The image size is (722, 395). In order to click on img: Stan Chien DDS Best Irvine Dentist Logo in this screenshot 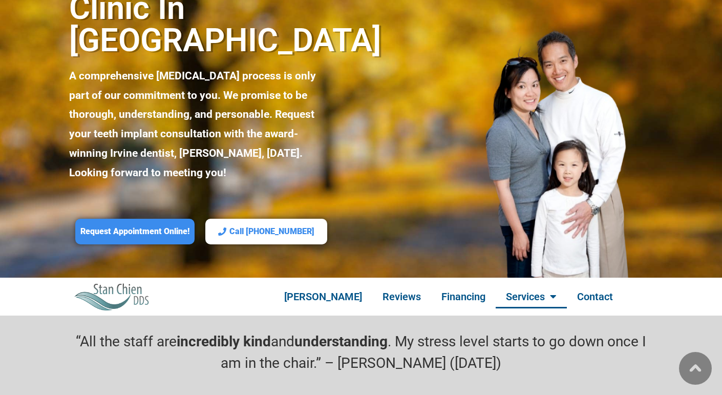, I will do `click(112, 296)`.